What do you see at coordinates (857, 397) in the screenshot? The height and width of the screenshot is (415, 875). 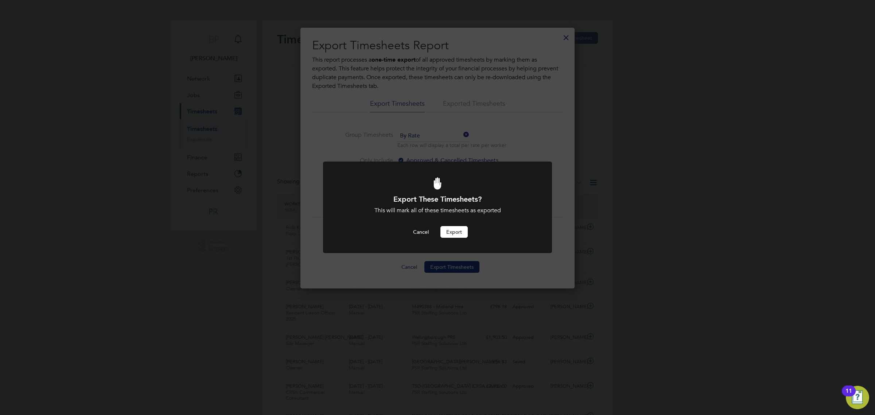 I see `button: Open Resource Center, 11 new notifications` at bounding box center [857, 397].